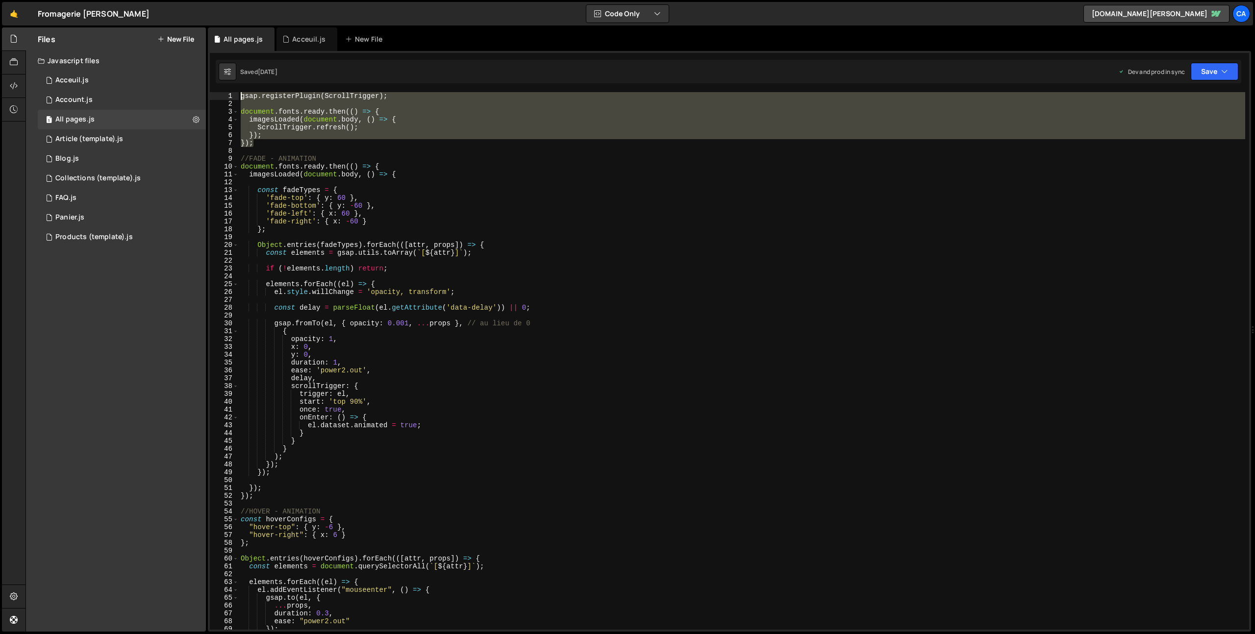 The image size is (1255, 634). Describe the element at coordinates (224, 614) in the screenshot. I see `div: 67` at that location.